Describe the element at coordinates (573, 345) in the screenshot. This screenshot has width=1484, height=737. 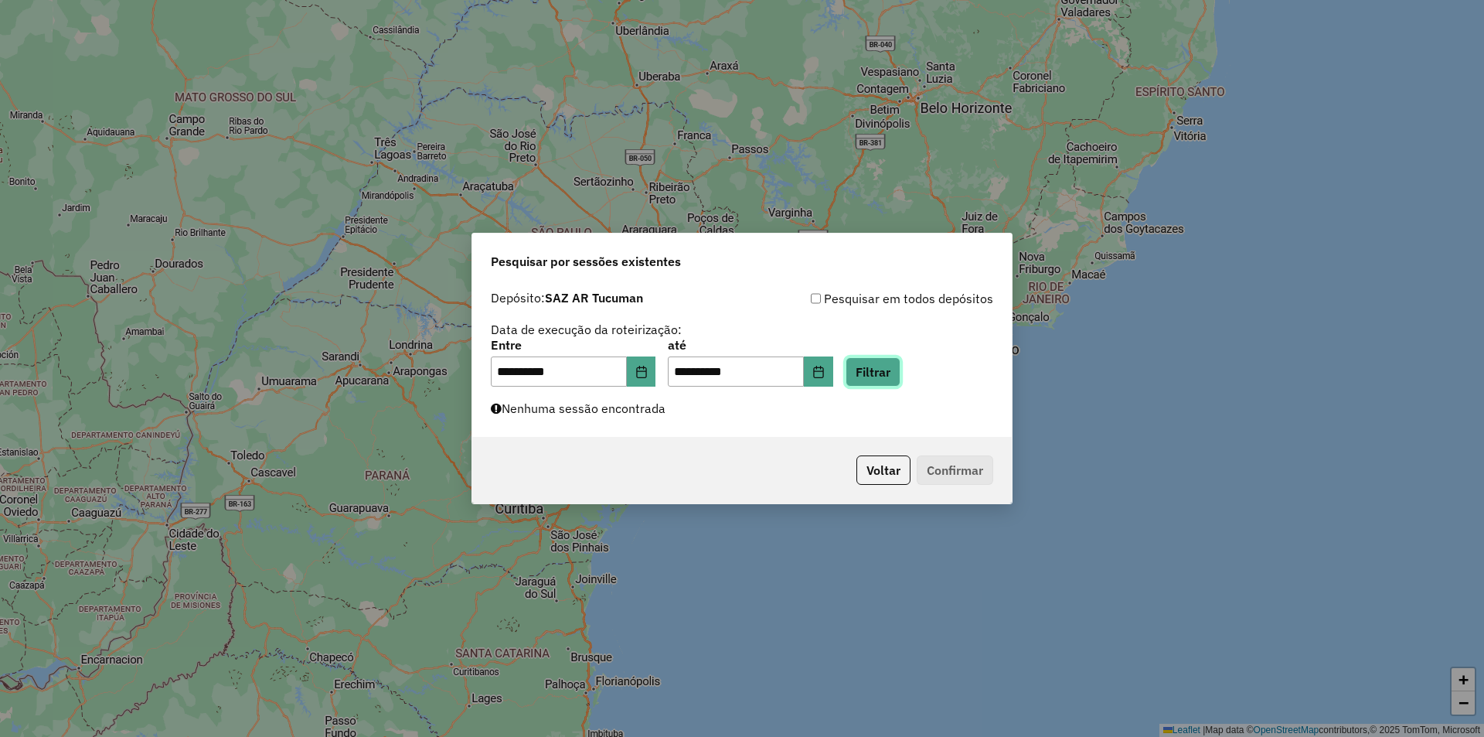
I see `label: Entre` at that location.